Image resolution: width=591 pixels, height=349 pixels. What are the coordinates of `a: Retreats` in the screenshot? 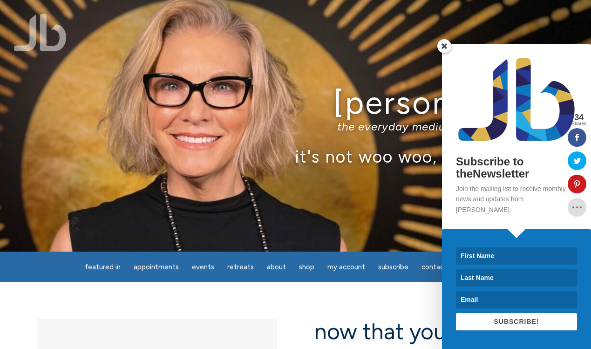 It's located at (240, 267).